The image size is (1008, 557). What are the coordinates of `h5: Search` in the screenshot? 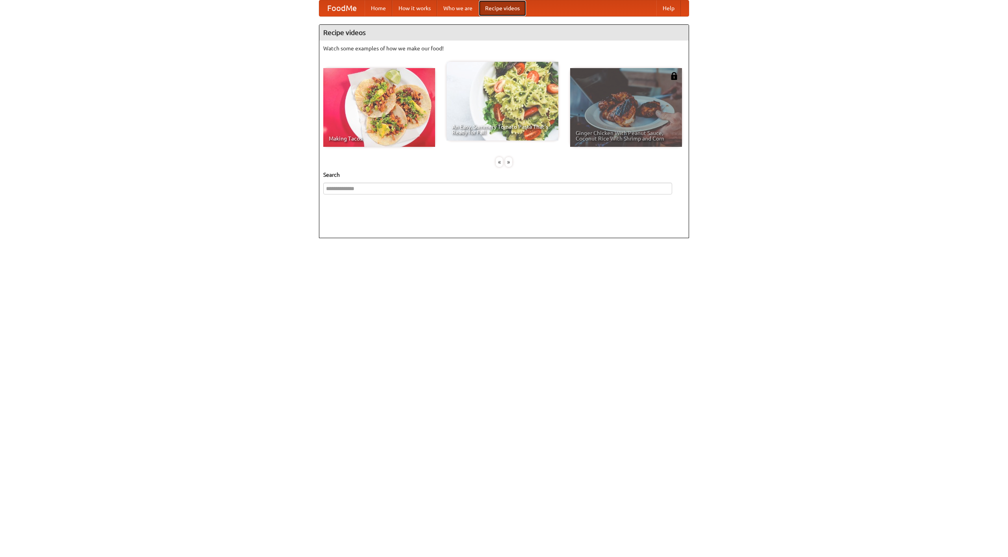 It's located at (504, 175).